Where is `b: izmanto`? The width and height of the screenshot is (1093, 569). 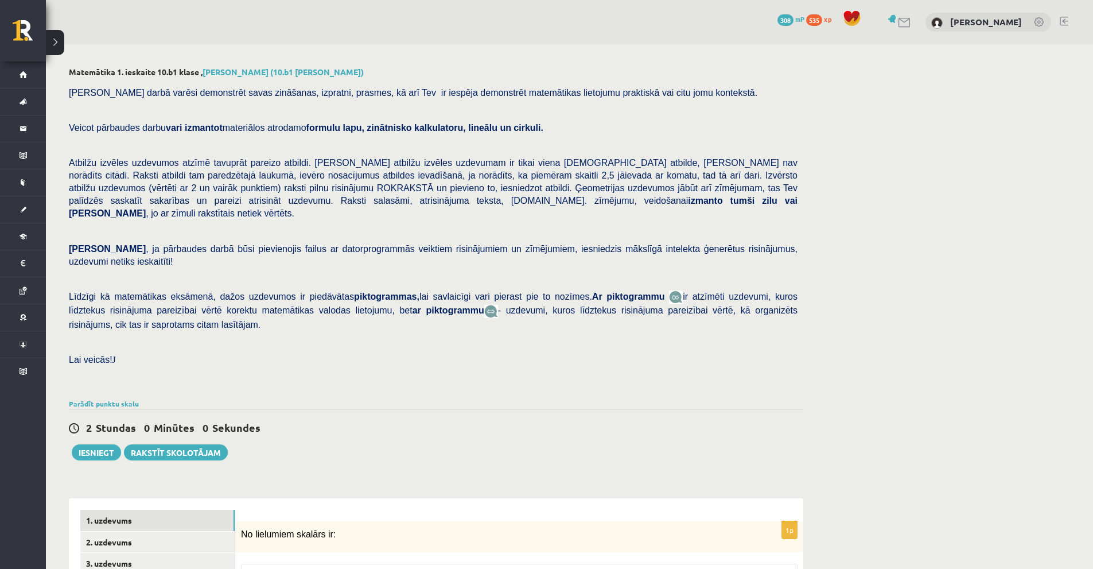
b: izmanto is located at coordinates (705, 200).